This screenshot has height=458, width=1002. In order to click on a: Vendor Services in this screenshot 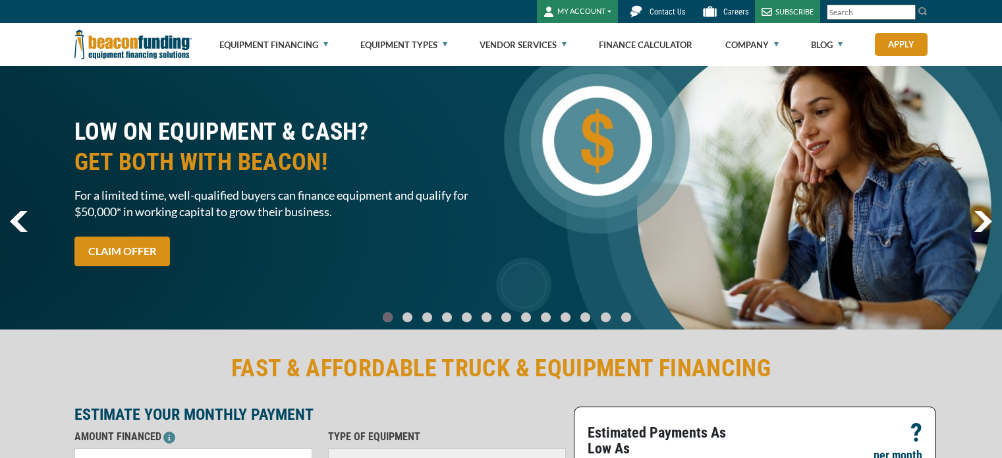, I will do `click(523, 45)`.